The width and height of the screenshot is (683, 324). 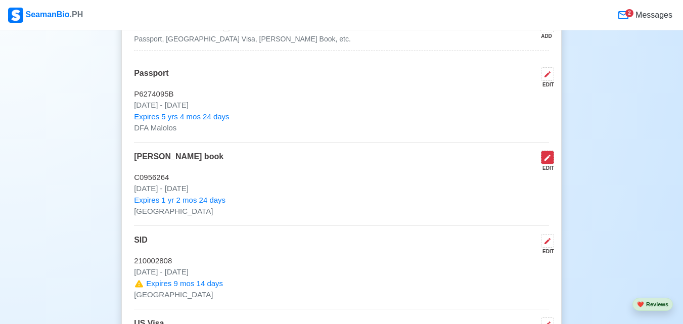 What do you see at coordinates (76, 14) in the screenshot?
I see `span: .PH` at bounding box center [76, 14].